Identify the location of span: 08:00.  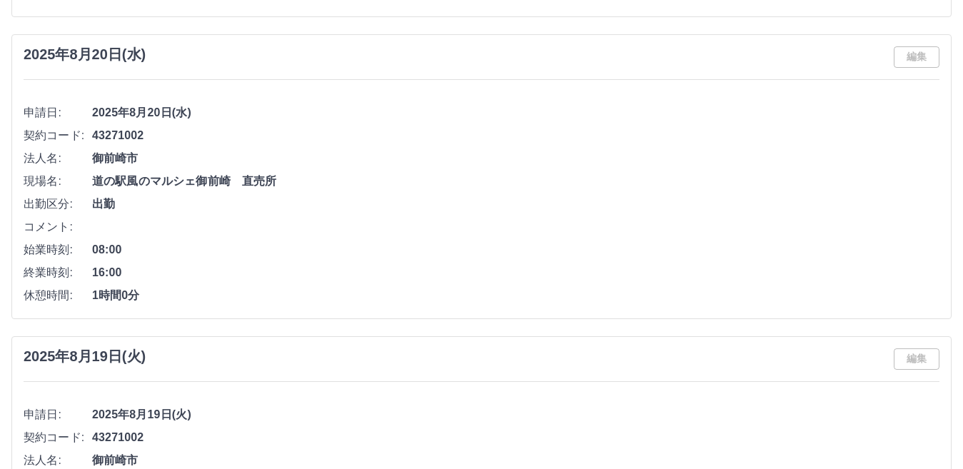
(515, 250).